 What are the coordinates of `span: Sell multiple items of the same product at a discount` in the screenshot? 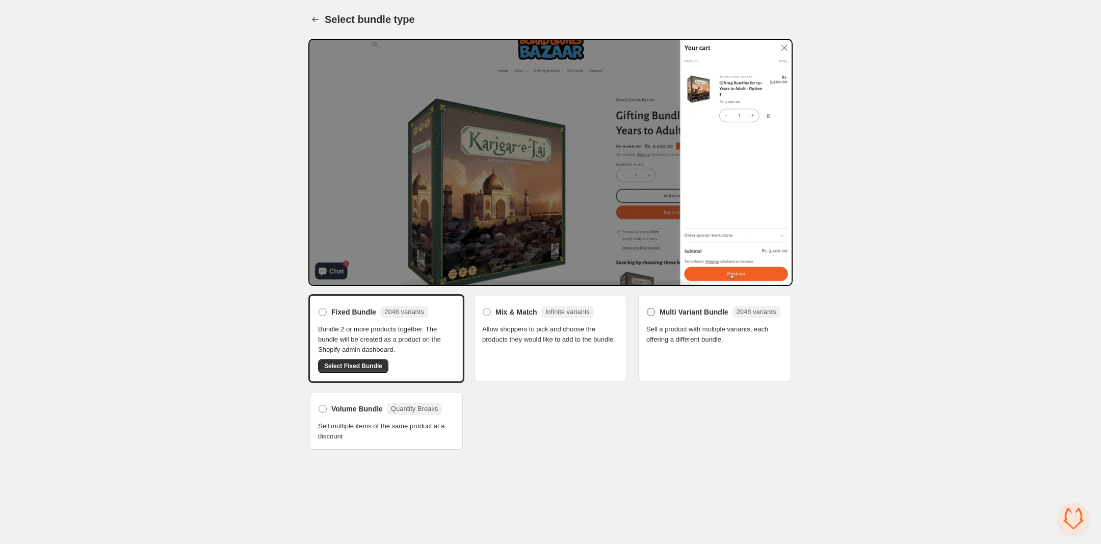 It's located at (386, 431).